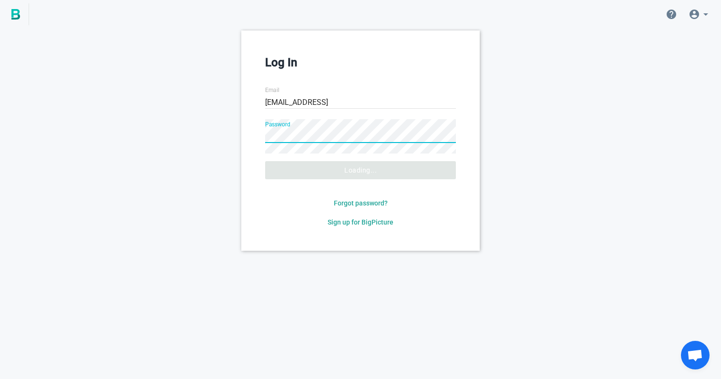 This screenshot has width=721, height=379. Describe the element at coordinates (361, 170) in the screenshot. I see `button: Loading...` at that location.